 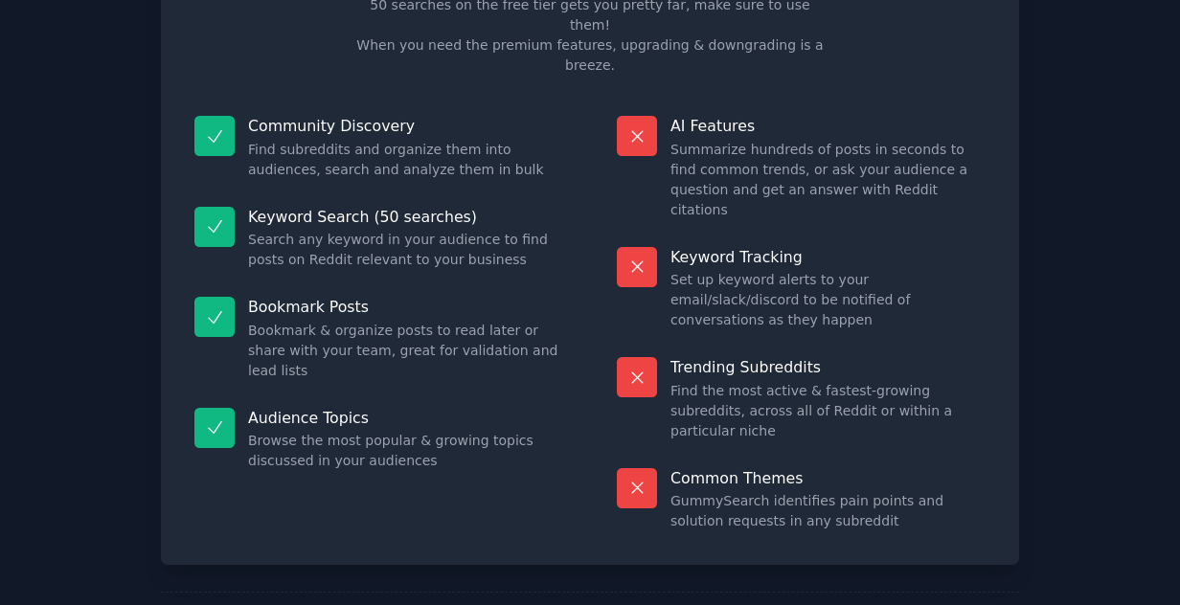 I want to click on p: Community Discovery, so click(x=405, y=125).